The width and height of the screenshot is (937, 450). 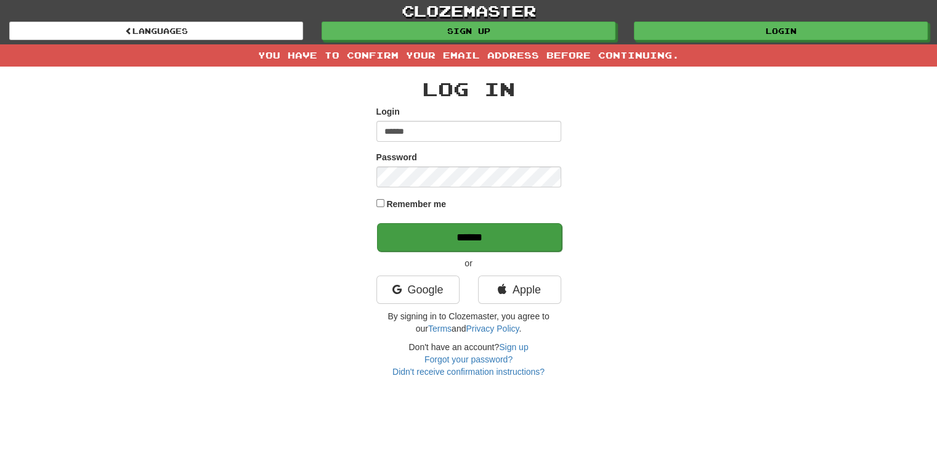 I want to click on label: Password, so click(x=397, y=157).